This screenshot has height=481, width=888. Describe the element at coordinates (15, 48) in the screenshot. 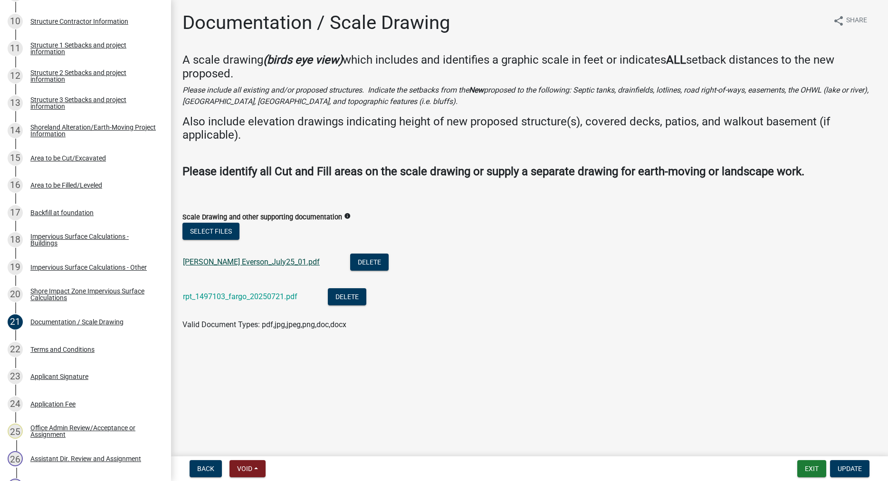

I see `div: 11` at that location.